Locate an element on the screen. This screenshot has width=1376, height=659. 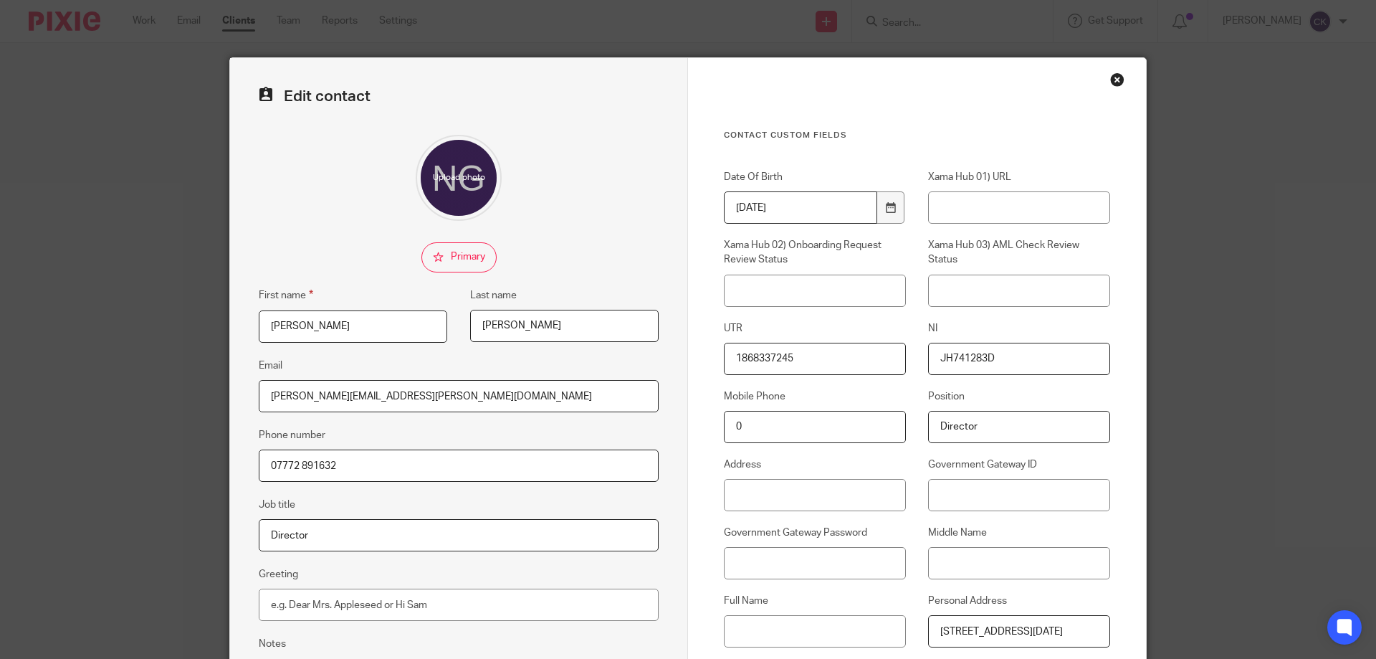
label: Date Of Birth is located at coordinates (815, 177).